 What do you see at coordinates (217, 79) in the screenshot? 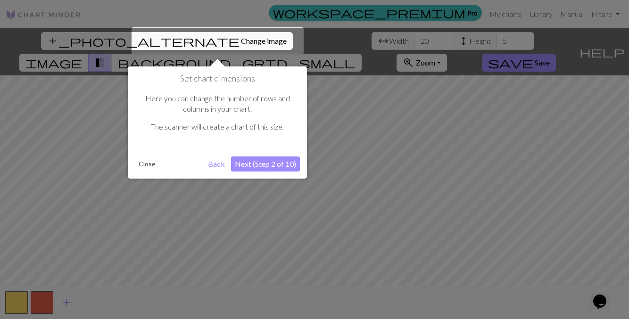
I see `h1: Set chart dimensions` at bounding box center [217, 79].